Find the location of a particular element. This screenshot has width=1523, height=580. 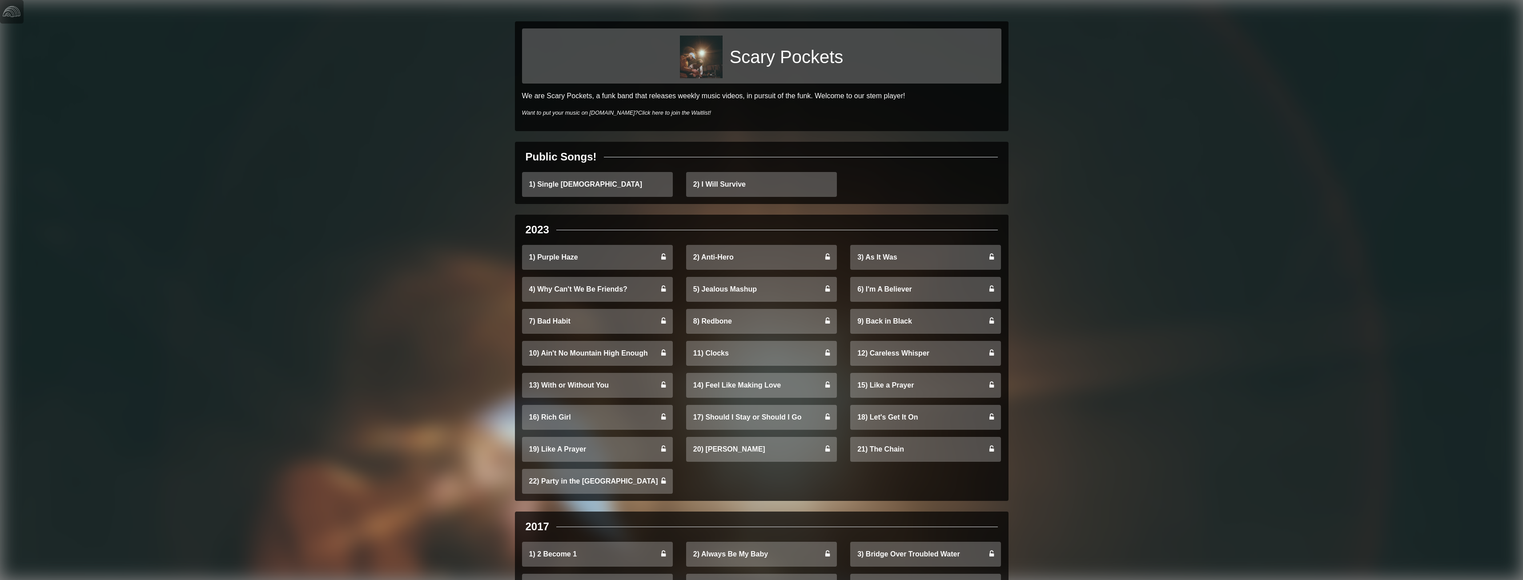

a: 21) The Chain is located at coordinates (925, 450).